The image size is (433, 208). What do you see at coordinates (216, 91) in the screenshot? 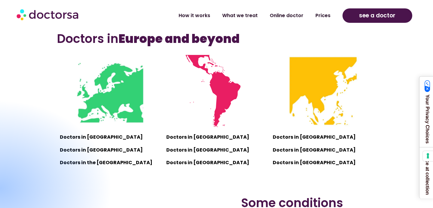
I see `img: Mini map of the countries where Doctorsa is available - Latin America` at bounding box center [216, 91].